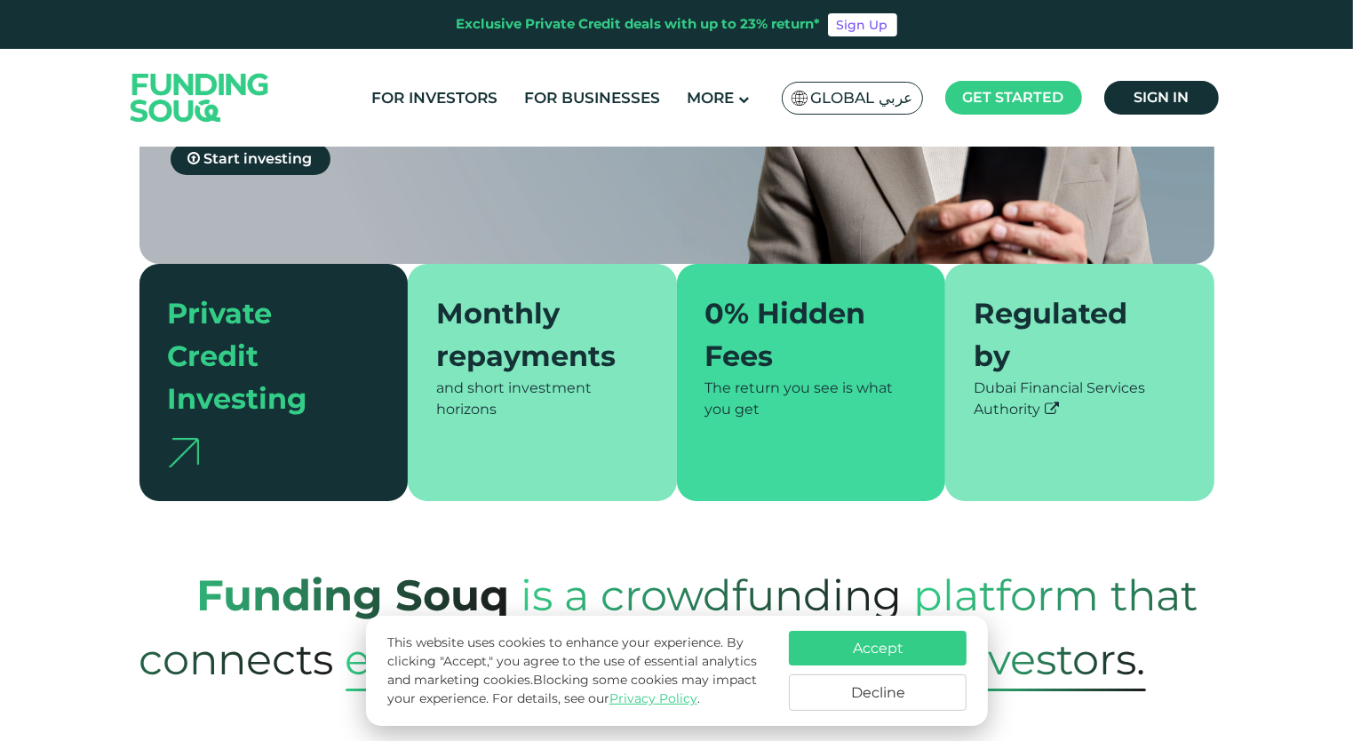 Image resolution: width=1353 pixels, height=741 pixels. What do you see at coordinates (542, 399) in the screenshot?
I see `div: and short investment horizons` at bounding box center [542, 399].